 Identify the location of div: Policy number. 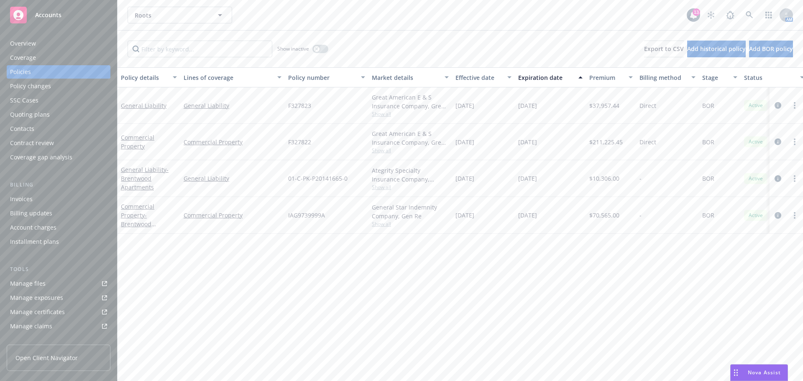
(322, 77).